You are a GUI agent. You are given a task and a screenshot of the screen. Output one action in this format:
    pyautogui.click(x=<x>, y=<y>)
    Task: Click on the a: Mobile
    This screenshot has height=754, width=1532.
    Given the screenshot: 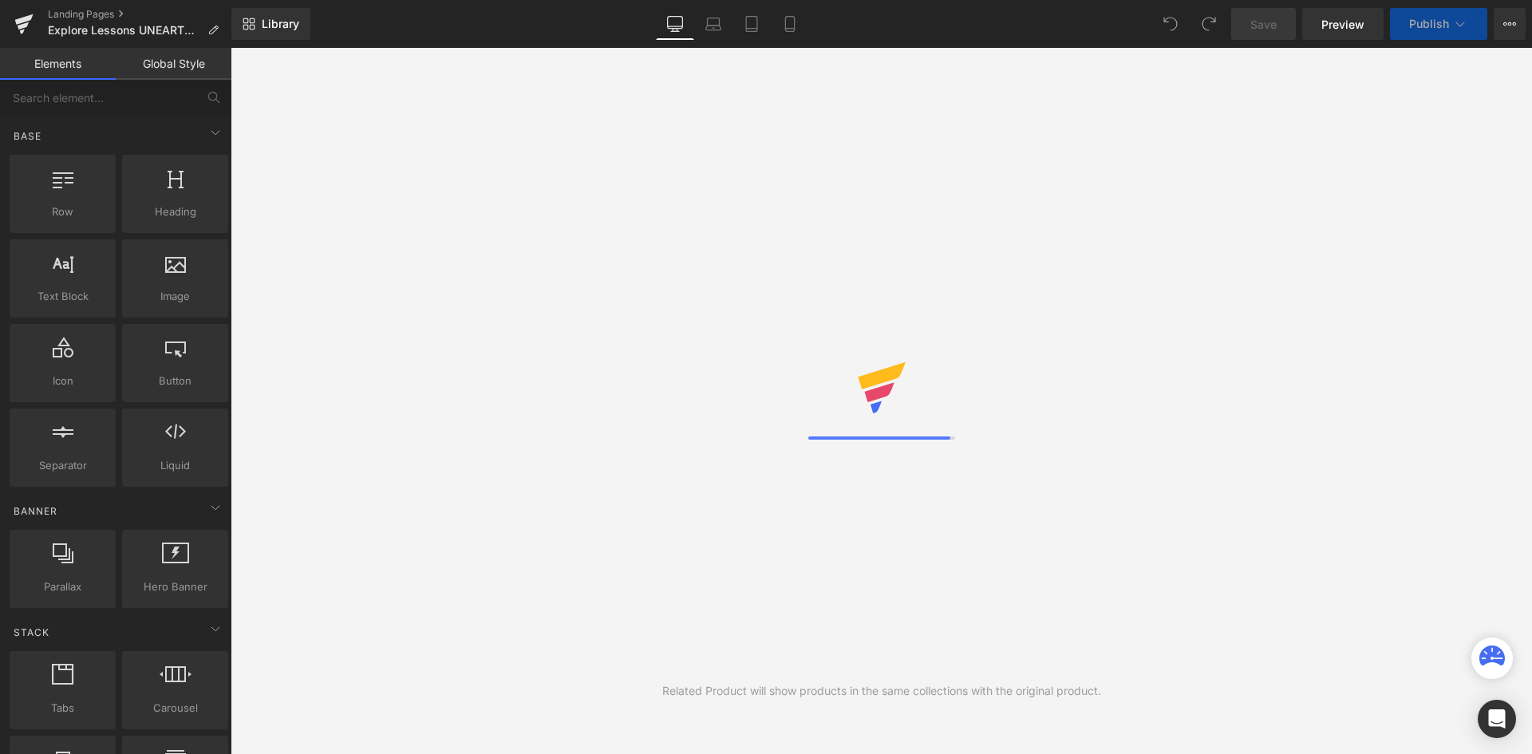 What is the action you would take?
    pyautogui.click(x=790, y=24)
    